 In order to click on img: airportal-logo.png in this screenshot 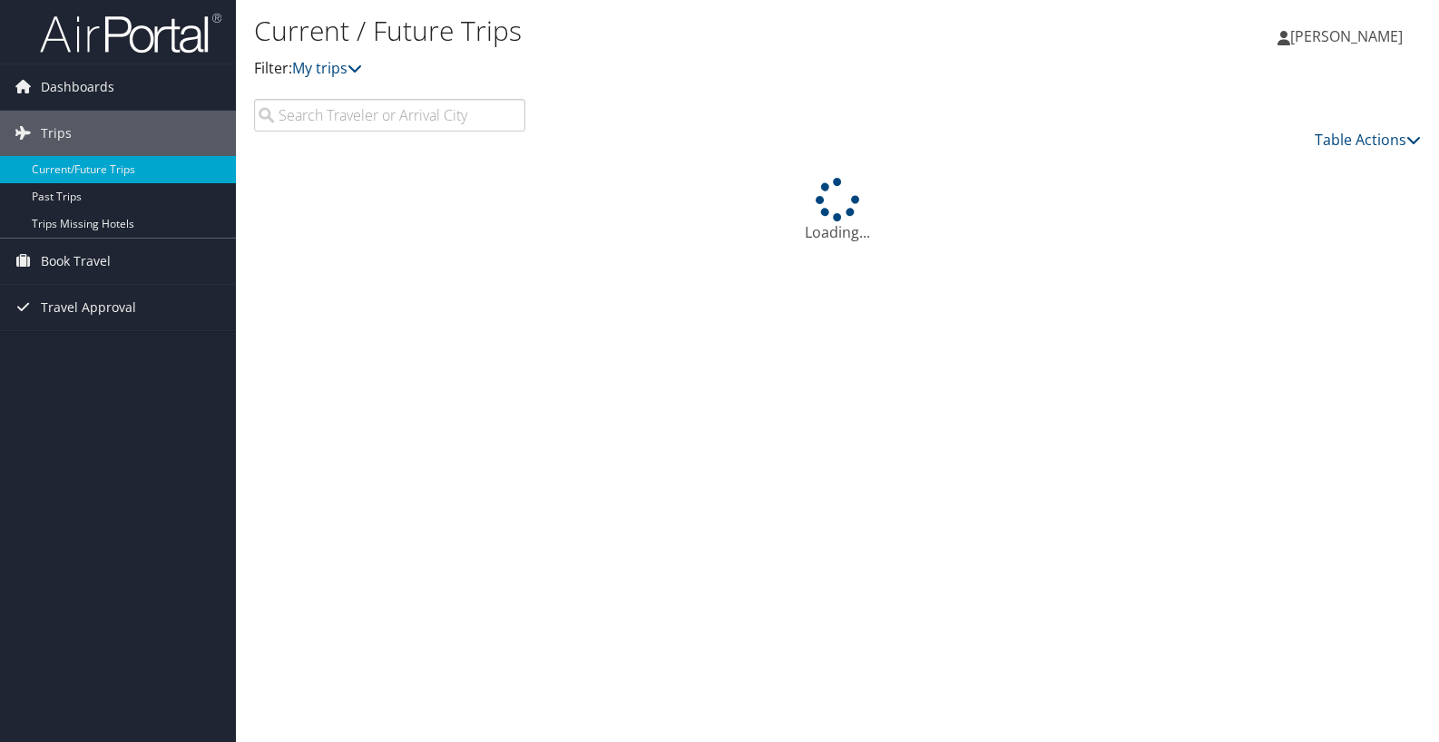, I will do `click(131, 33)`.